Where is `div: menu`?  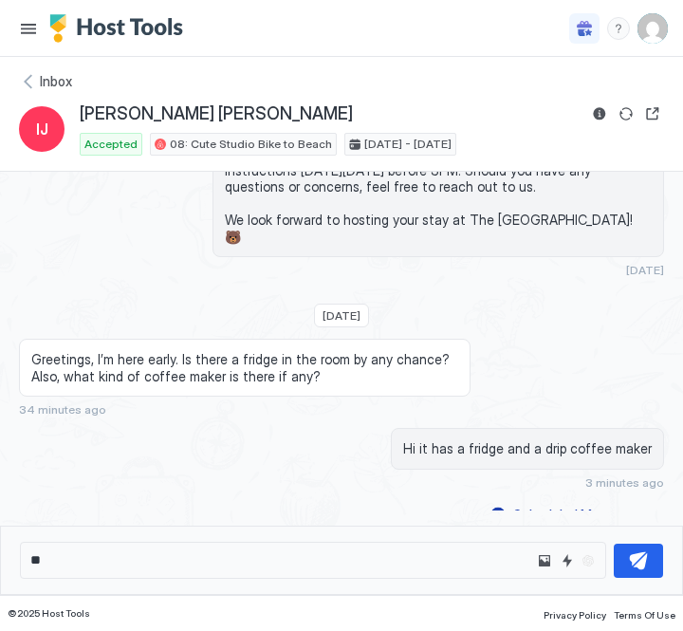
div: menu is located at coordinates (618, 28).